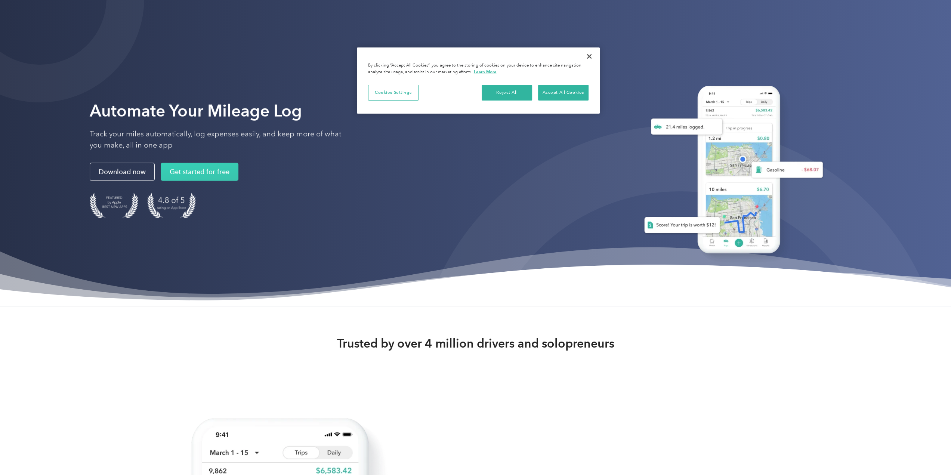 This screenshot has height=475, width=951. What do you see at coordinates (730, 171) in the screenshot?
I see `img: Everlance, mileage tracker app, expense tracking app` at bounding box center [730, 171].